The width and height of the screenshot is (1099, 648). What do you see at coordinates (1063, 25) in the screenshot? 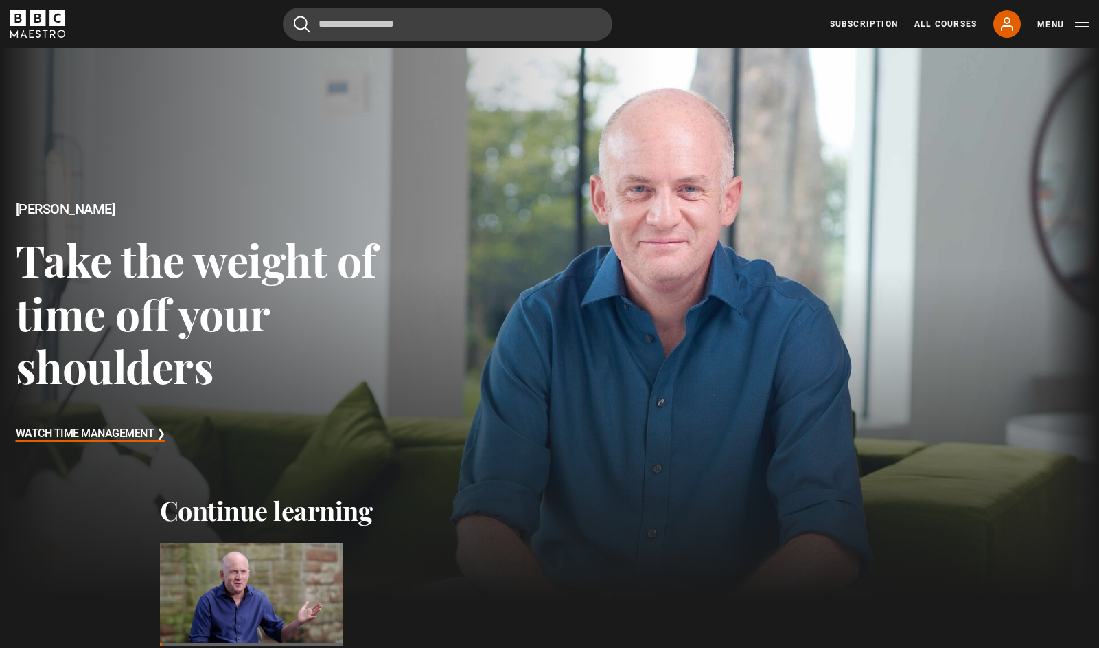
I see `button: Toggle navigation` at bounding box center [1063, 25].